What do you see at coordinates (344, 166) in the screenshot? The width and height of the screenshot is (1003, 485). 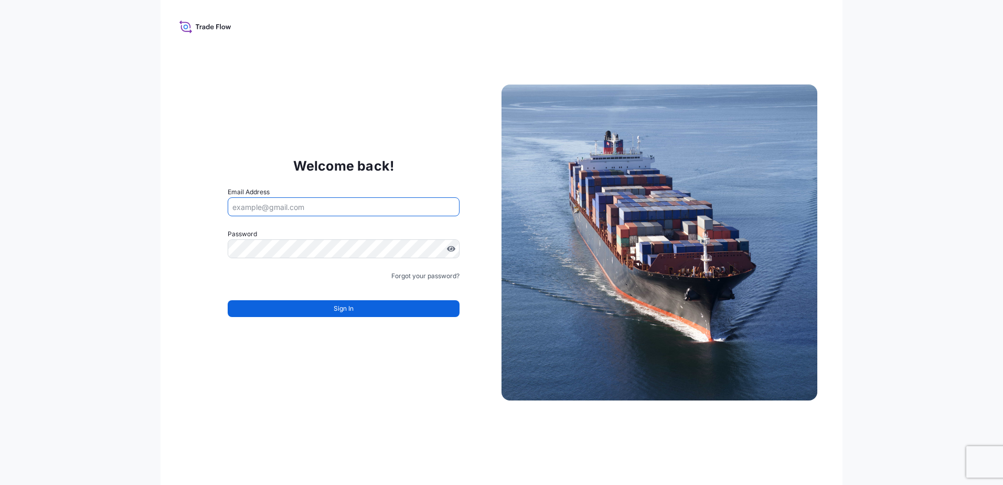 I see `p: Welcome back!` at bounding box center [344, 166].